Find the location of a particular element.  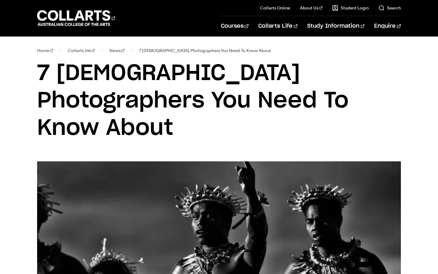

a: Home is located at coordinates (45, 51).